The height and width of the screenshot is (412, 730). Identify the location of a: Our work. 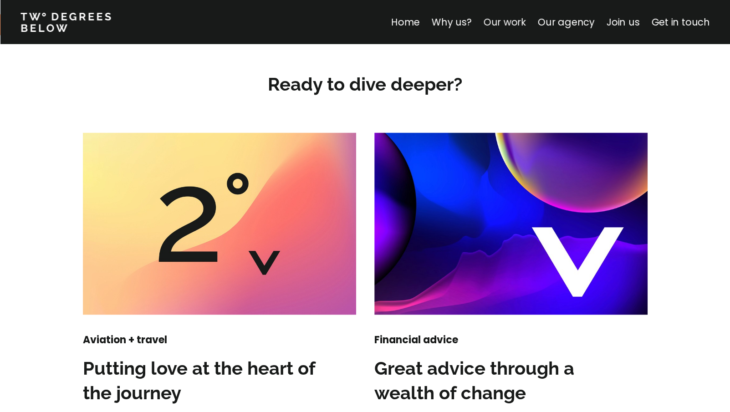
(504, 22).